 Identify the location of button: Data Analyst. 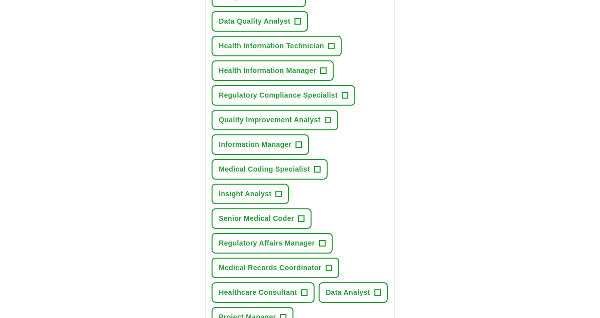
(353, 292).